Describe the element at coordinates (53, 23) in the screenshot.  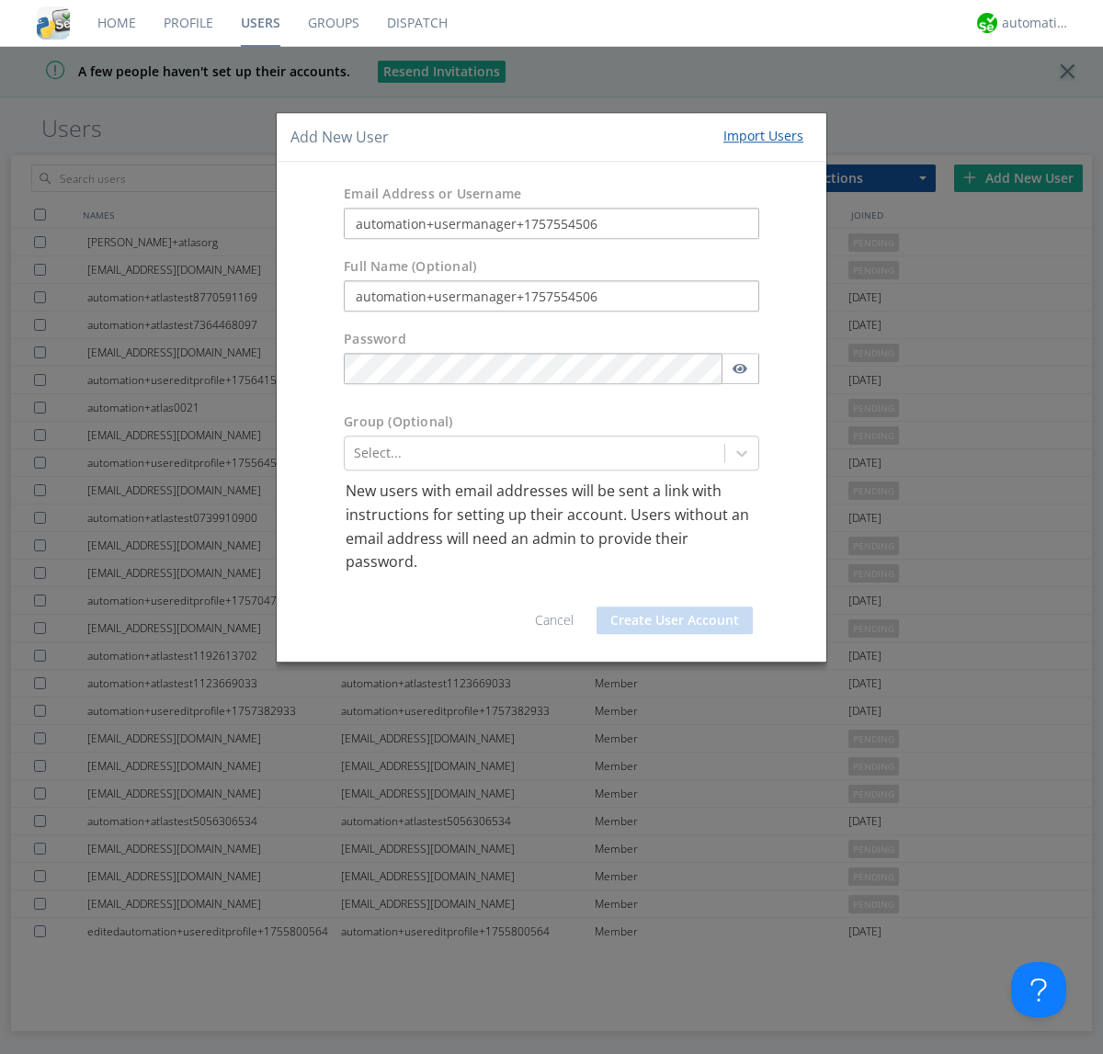
I see `img: cddb5a64eb264b2086981ab96f4c1ba7` at that location.